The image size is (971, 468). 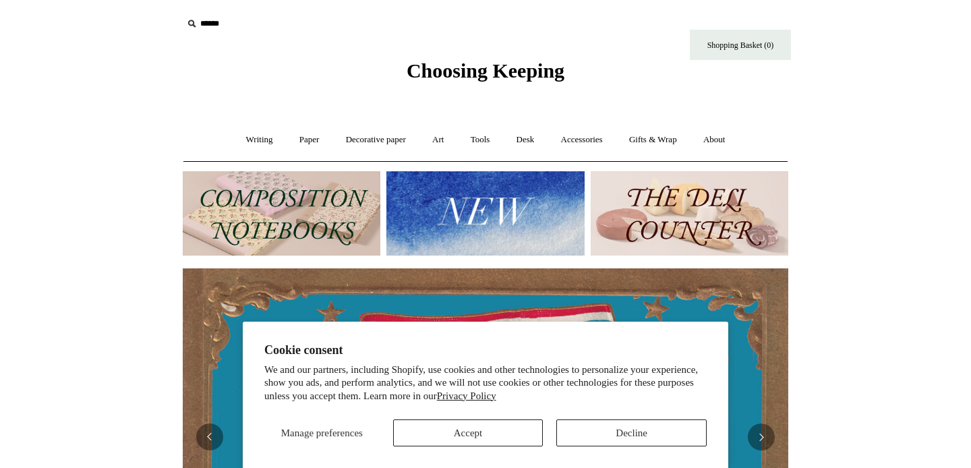 What do you see at coordinates (281, 213) in the screenshot?
I see `img: 202302 Composition ledgers.jpg__PID:69722ee6-fa44-49dd-a067-31375e5d54ec` at bounding box center [281, 213].